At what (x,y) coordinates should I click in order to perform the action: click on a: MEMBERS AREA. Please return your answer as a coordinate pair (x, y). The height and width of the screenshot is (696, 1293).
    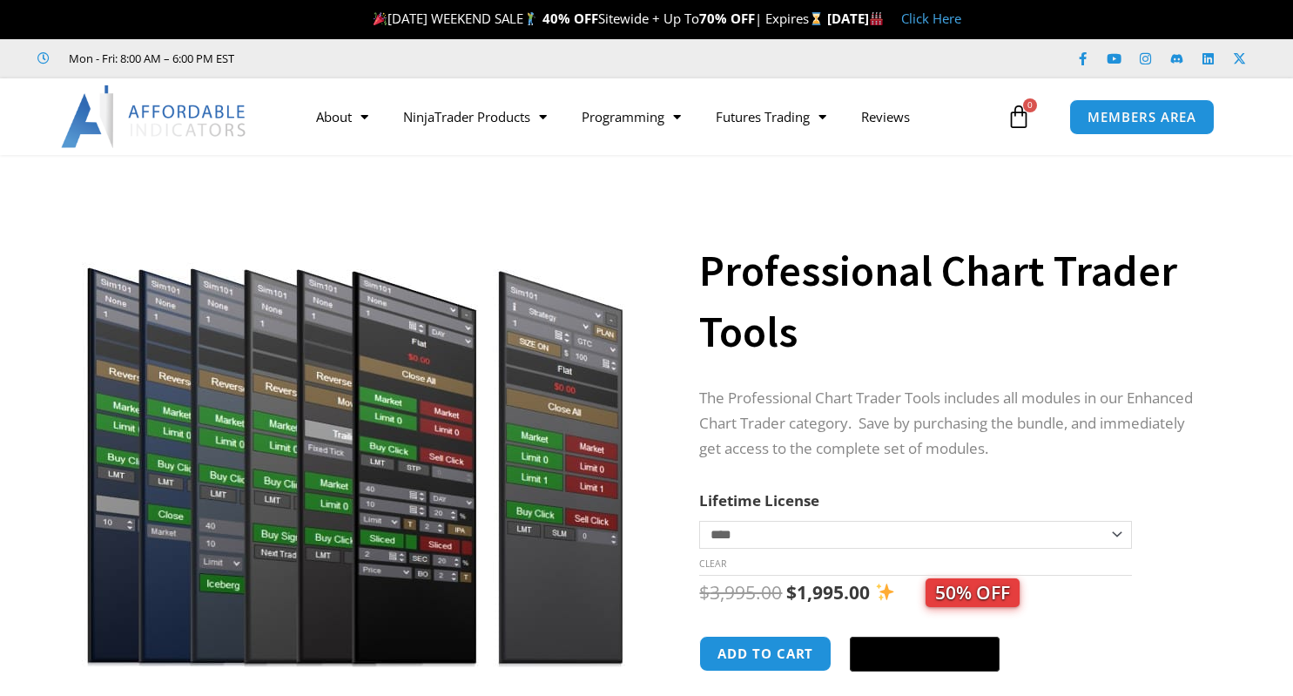
    Looking at the image, I should click on (1142, 117).